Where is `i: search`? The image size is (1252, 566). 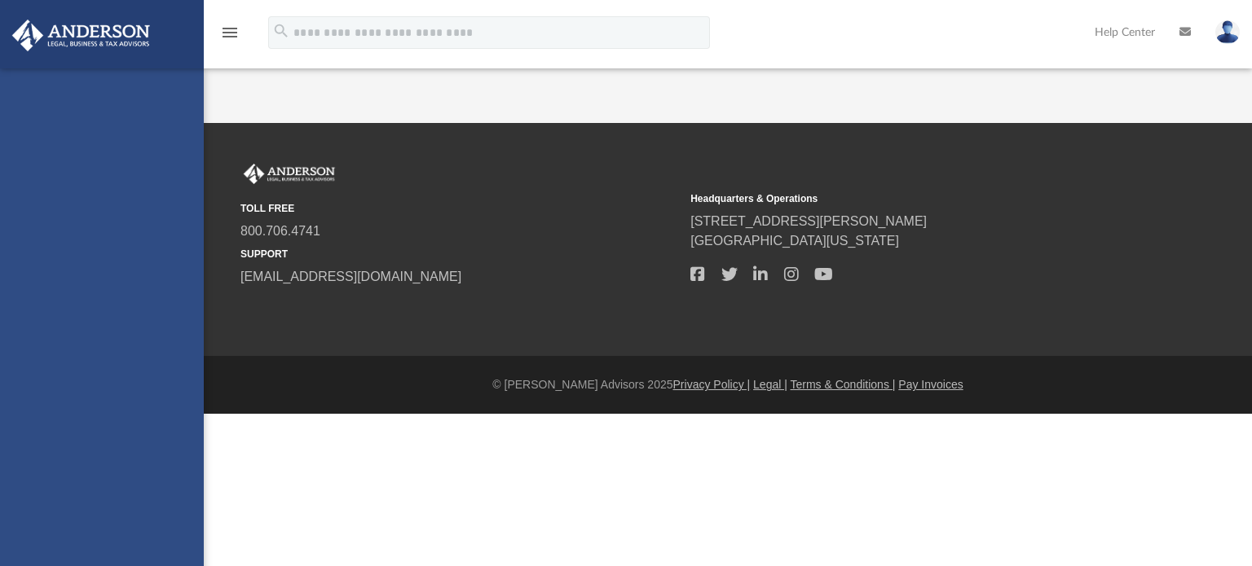 i: search is located at coordinates (281, 31).